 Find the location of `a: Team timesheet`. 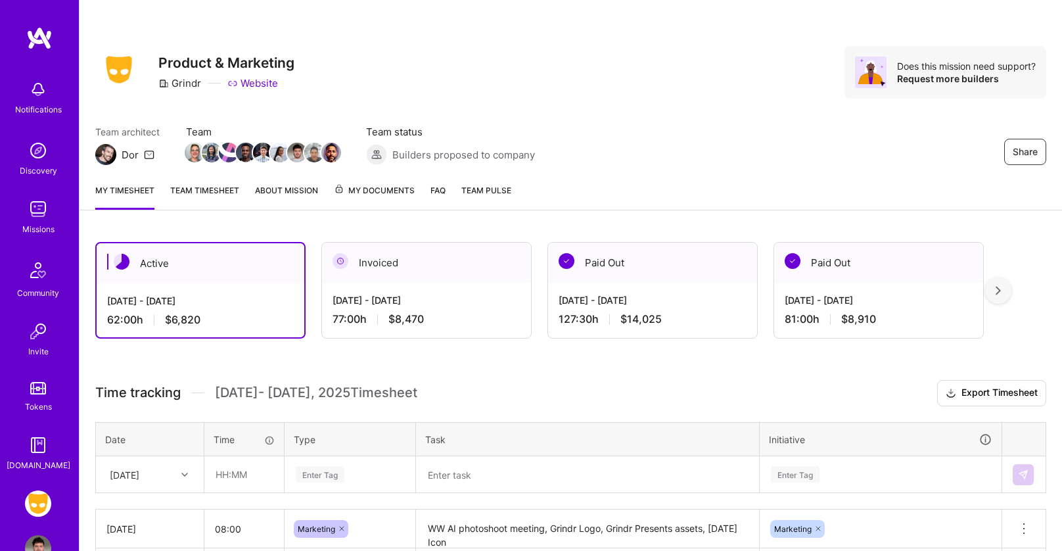

a: Team timesheet is located at coordinates (204, 197).